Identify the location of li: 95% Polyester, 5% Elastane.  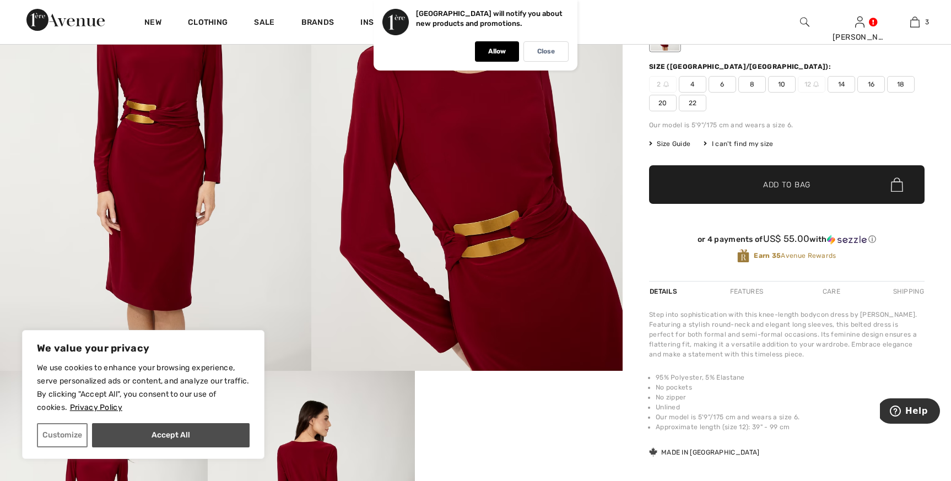
(790, 377).